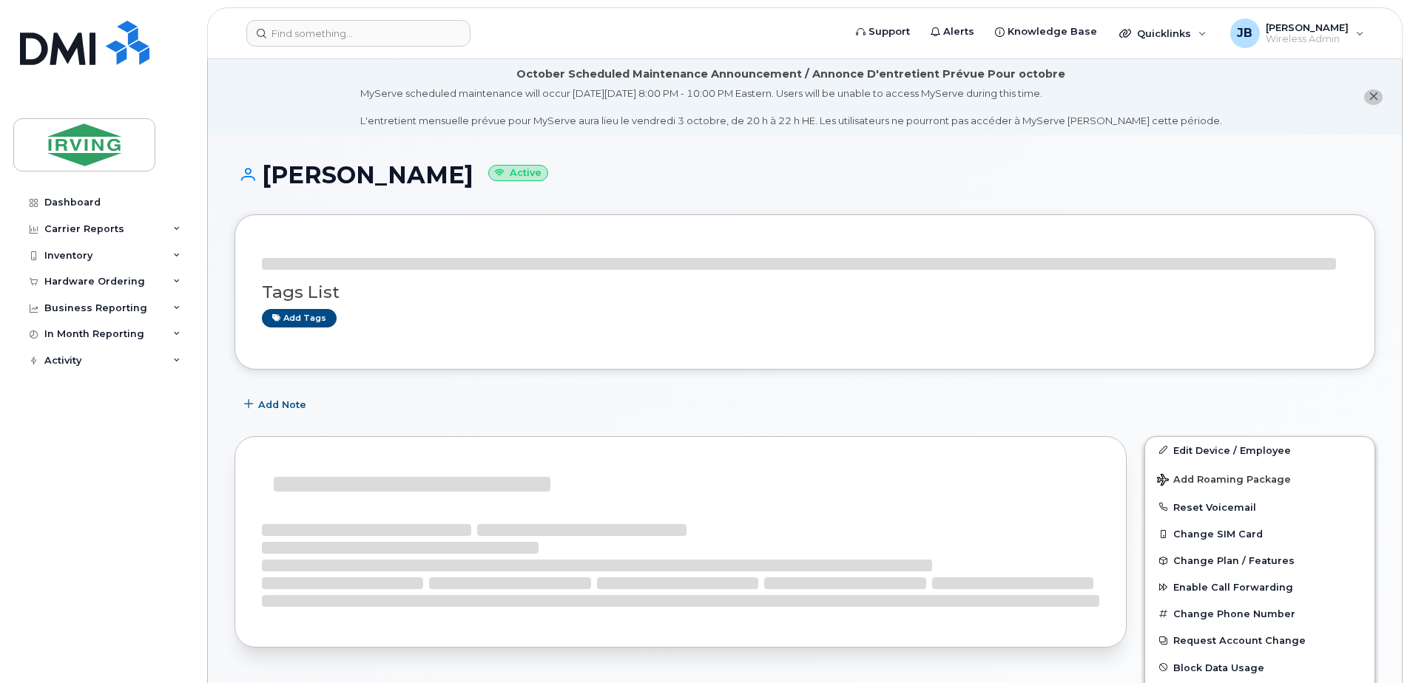 The width and height of the screenshot is (1410, 683). I want to click on button: Change Phone Number, so click(1260, 614).